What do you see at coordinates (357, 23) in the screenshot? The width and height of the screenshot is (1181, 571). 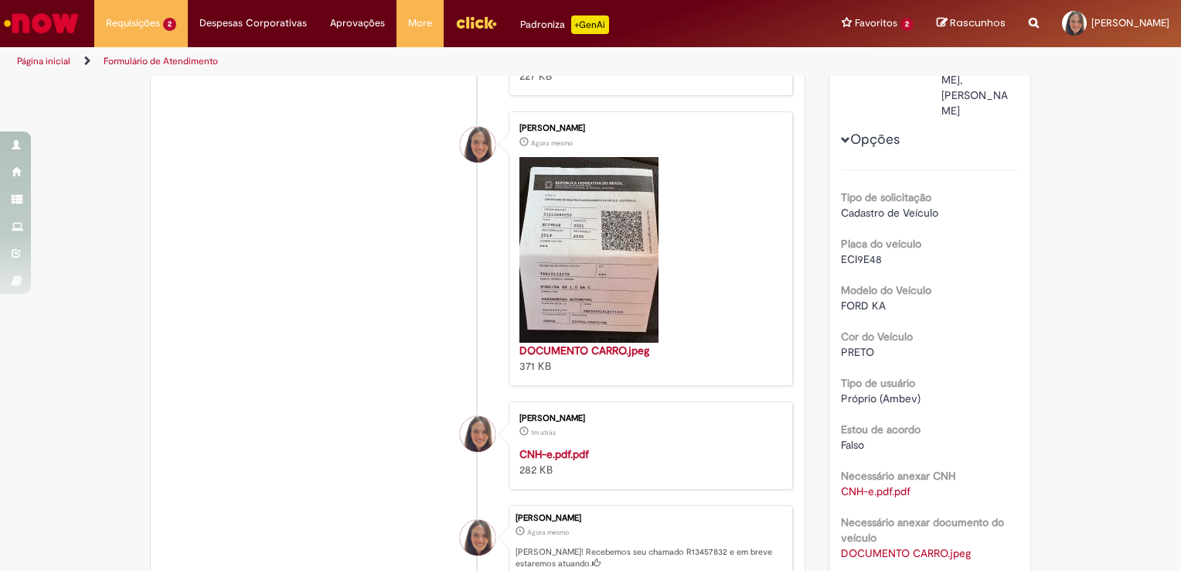 I see `span: Aprovações` at bounding box center [357, 23].